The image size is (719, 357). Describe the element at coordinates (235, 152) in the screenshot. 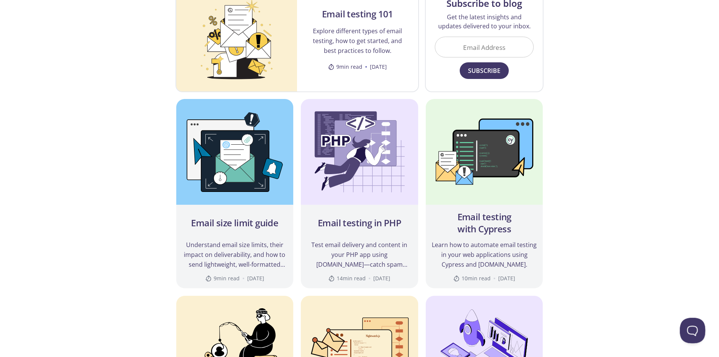

I see `img: Email size limit guide` at that location.